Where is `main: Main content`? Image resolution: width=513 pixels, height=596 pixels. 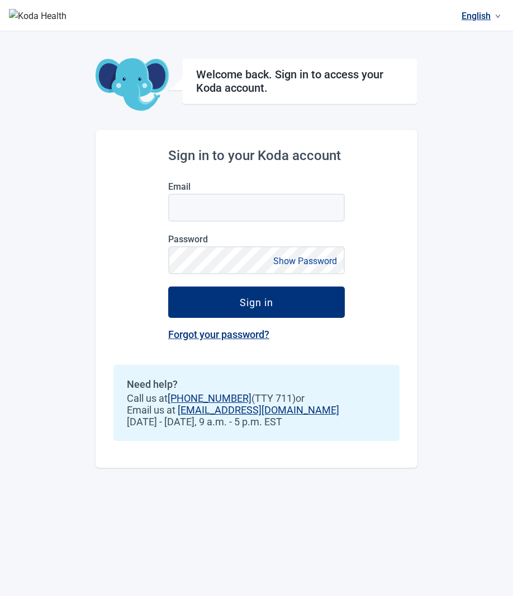
main: Main content is located at coordinates (257, 249).